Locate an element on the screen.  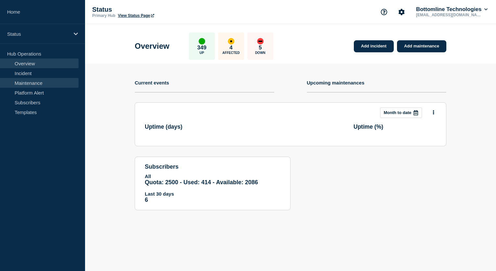
button: Account settings is located at coordinates (401, 12).